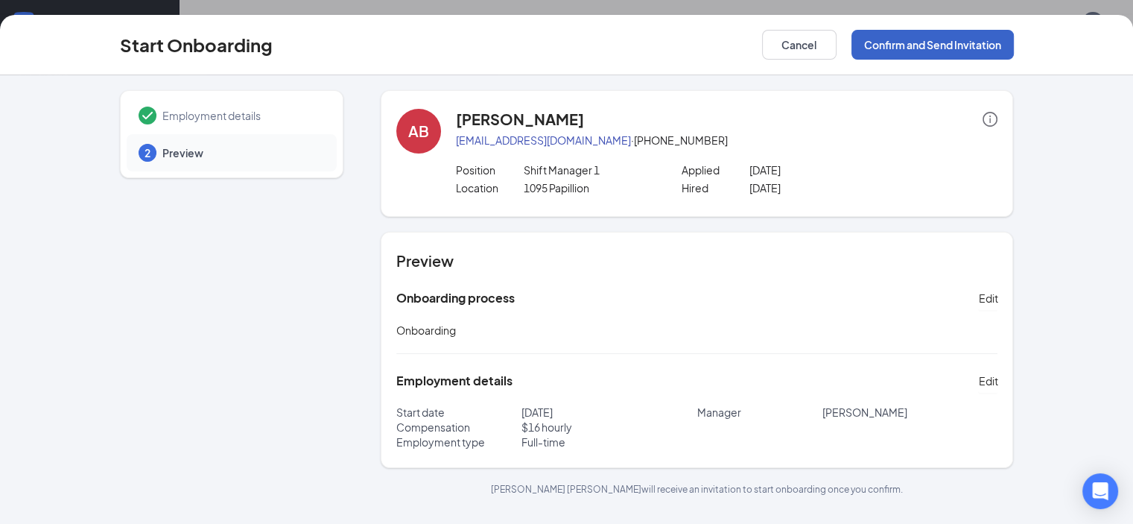  What do you see at coordinates (715, 170) in the screenshot?
I see `p: Applied` at bounding box center [715, 170].